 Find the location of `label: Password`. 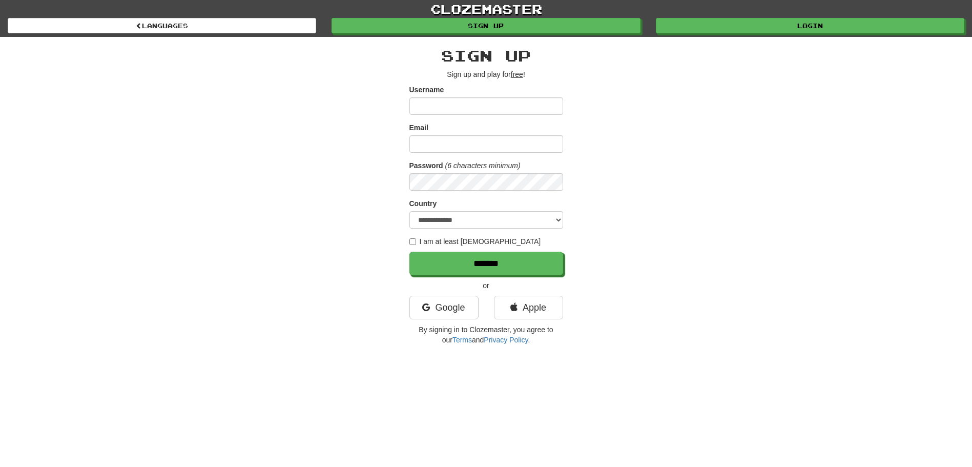

label: Password is located at coordinates (426, 166).